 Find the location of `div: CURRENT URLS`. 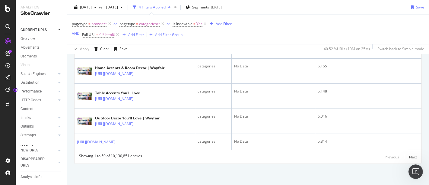

div: CURRENT URLS is located at coordinates (34, 30).